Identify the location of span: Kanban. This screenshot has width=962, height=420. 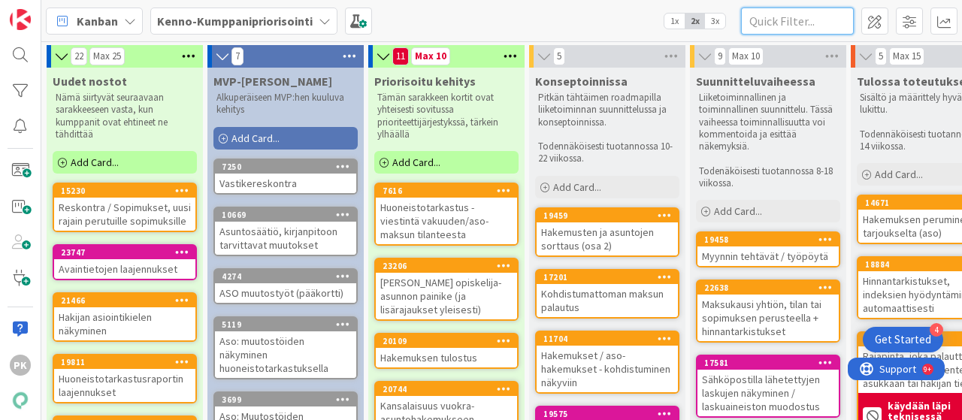
(97, 21).